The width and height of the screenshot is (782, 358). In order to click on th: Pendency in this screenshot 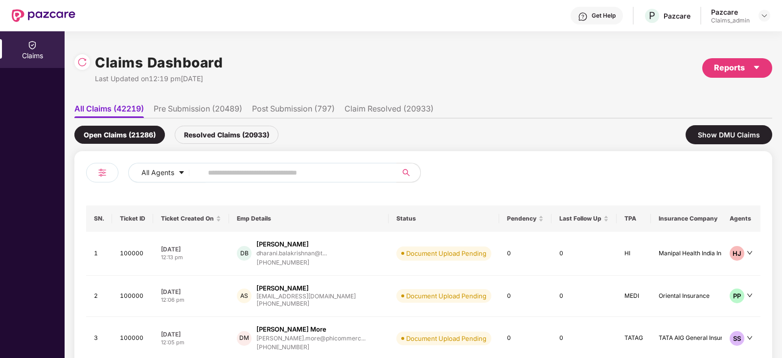, I will do `click(525, 219)`.